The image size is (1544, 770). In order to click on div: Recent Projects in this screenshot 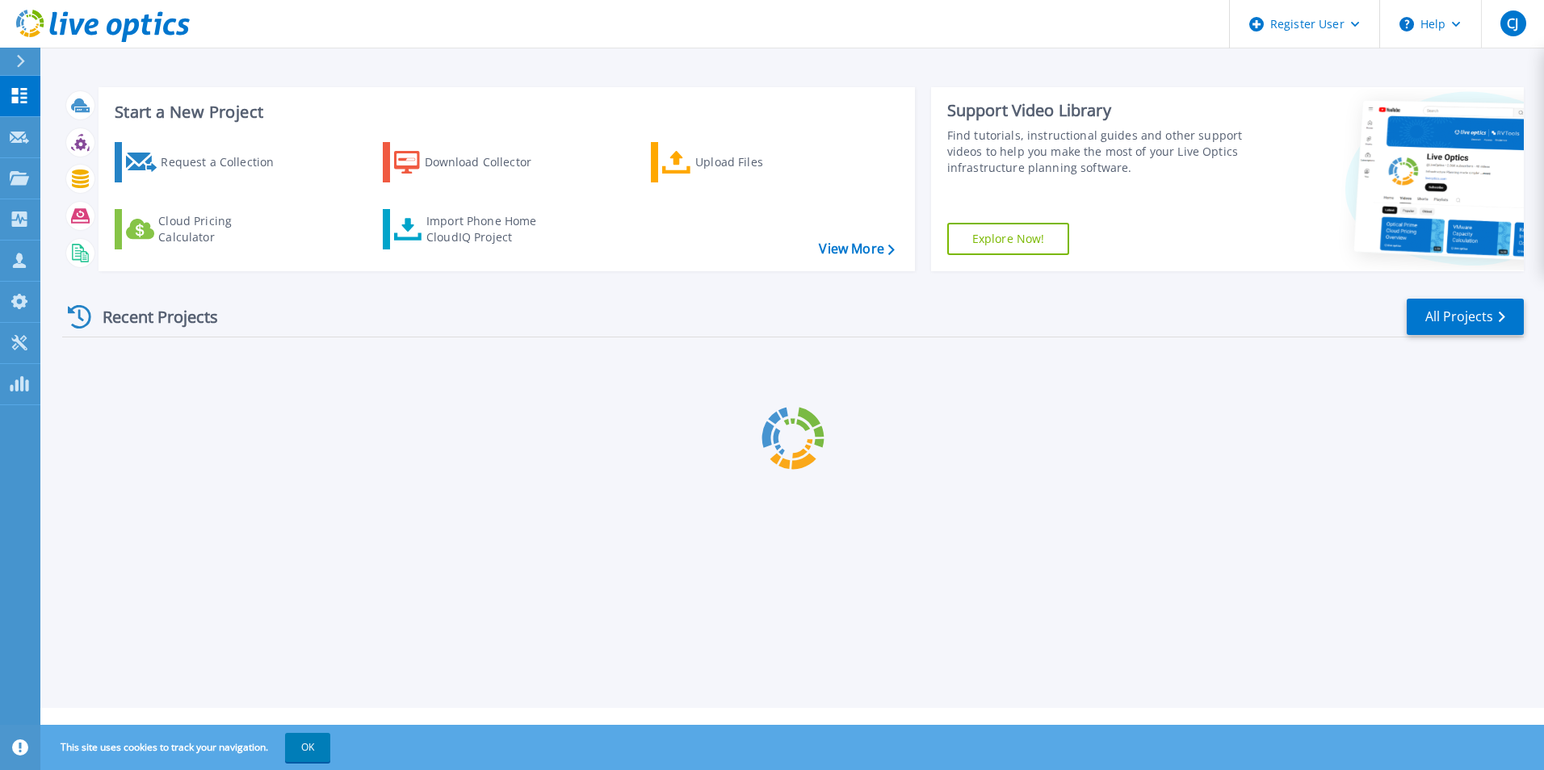, I will do `click(151, 317)`.